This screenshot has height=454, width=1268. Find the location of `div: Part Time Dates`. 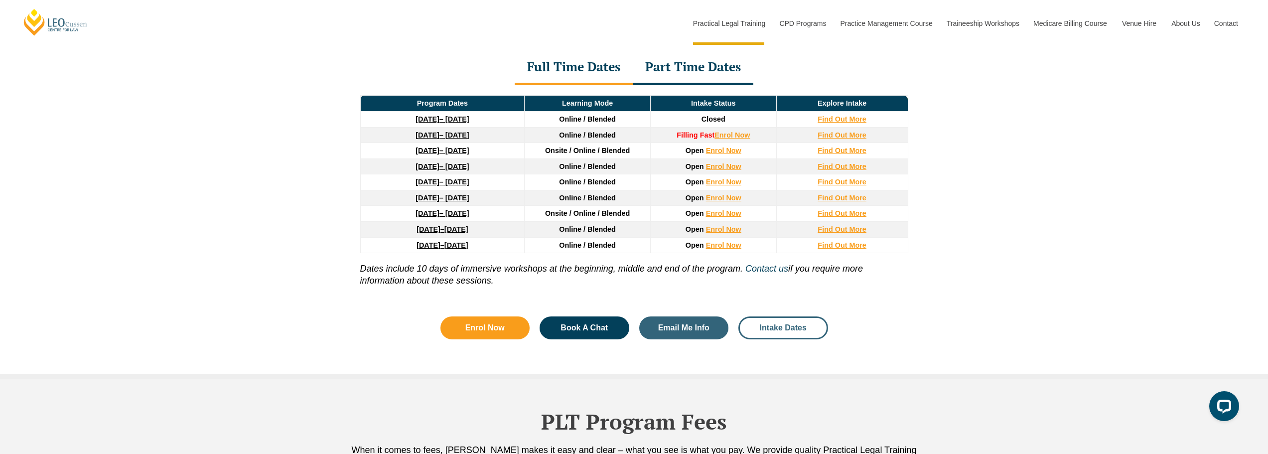

div: Part Time Dates is located at coordinates (693, 68).